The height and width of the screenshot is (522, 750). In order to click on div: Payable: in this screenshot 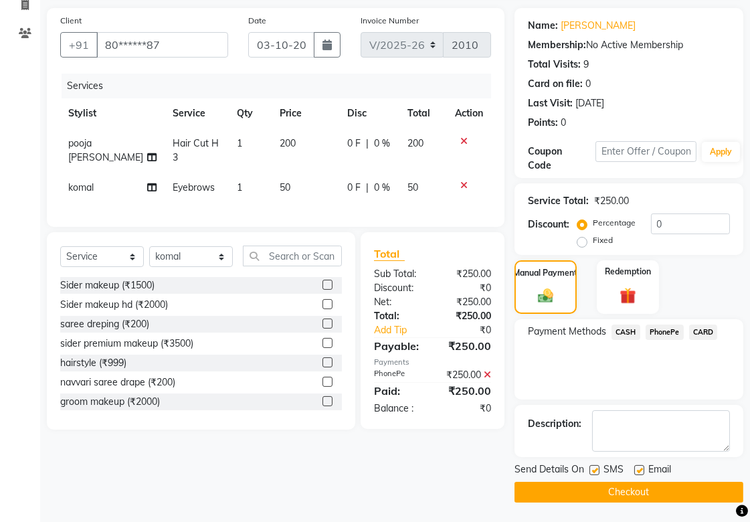, I will do `click(398, 346)`.